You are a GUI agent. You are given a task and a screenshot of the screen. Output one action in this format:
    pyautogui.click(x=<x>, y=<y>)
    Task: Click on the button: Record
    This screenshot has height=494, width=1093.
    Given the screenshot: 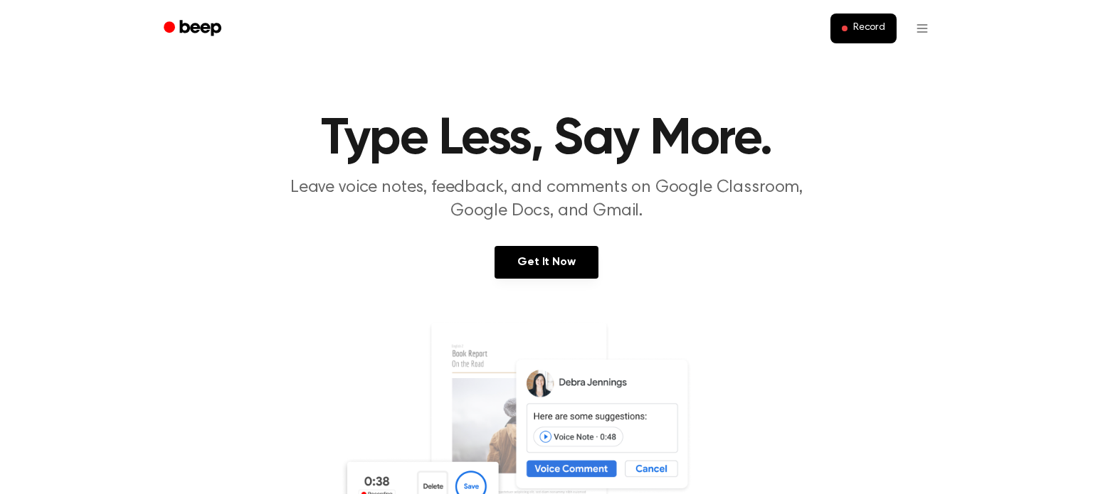 What is the action you would take?
    pyautogui.click(x=863, y=28)
    